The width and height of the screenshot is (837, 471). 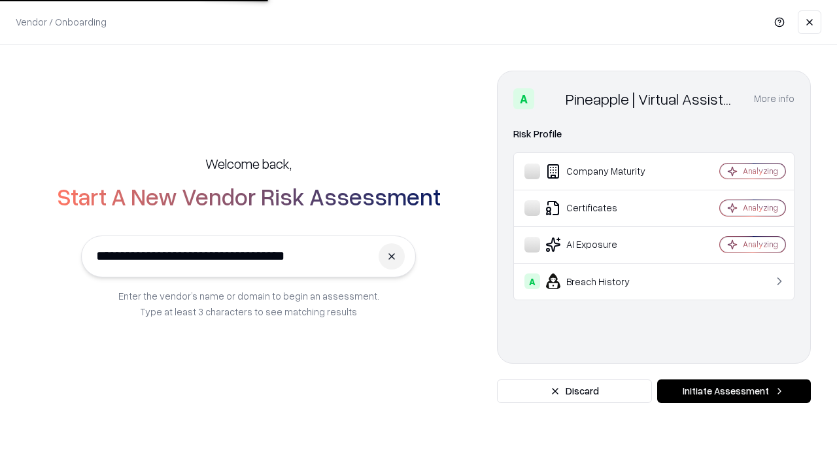 What do you see at coordinates (652, 99) in the screenshot?
I see `div: Pineapple | Virtual Assistant Agency` at bounding box center [652, 99].